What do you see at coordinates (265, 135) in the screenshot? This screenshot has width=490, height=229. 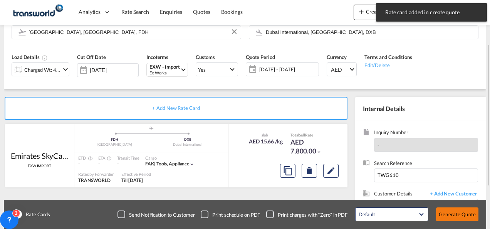 I see `div: slab` at bounding box center [265, 135].